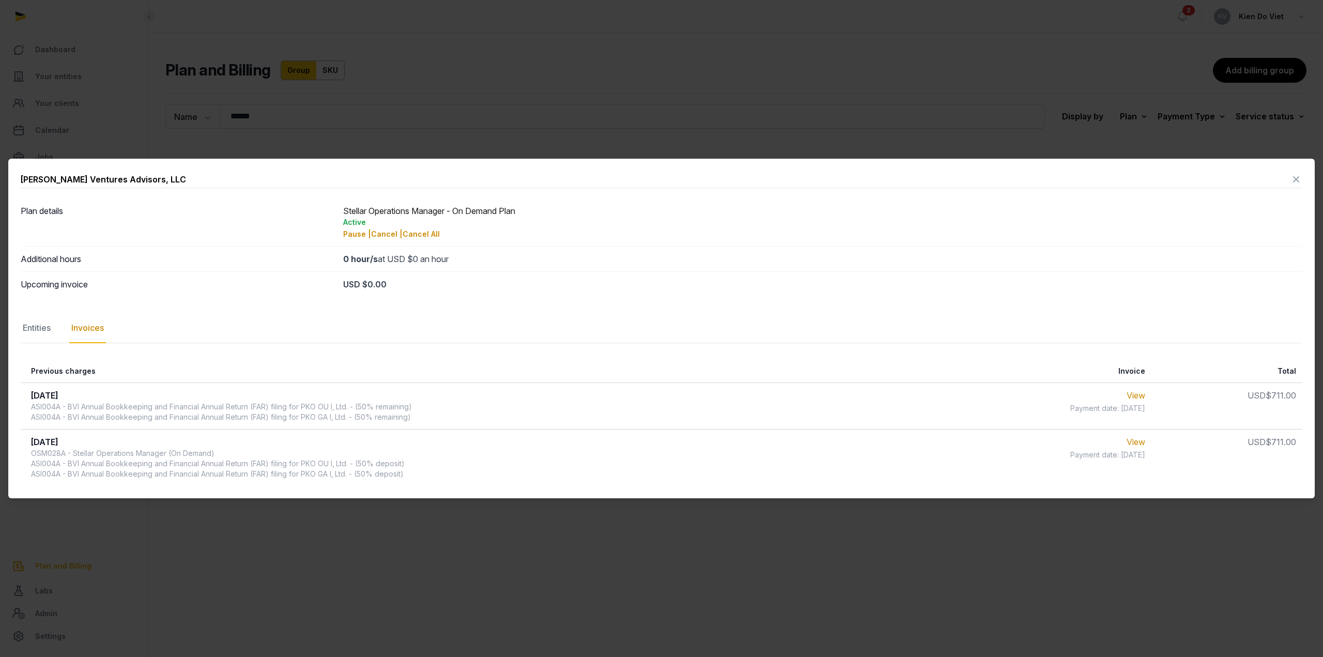 This screenshot has height=657, width=1323. Describe the element at coordinates (221, 412) in the screenshot. I see `div: ASI004A - BVI Annual Bookkeeping and Financial Annual Return (FAR) filing for PKO OU I‚ Ltd. - (5...` at that location.